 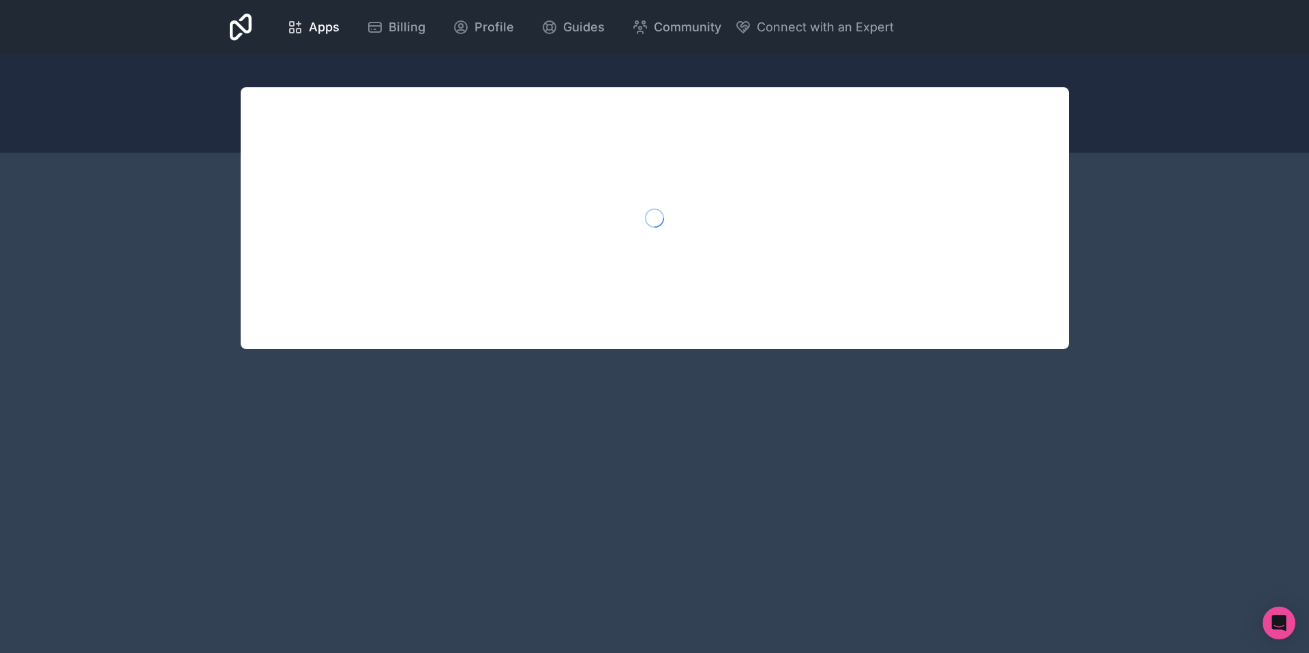 I want to click on div: Open Intercom Messenger, so click(x=1279, y=623).